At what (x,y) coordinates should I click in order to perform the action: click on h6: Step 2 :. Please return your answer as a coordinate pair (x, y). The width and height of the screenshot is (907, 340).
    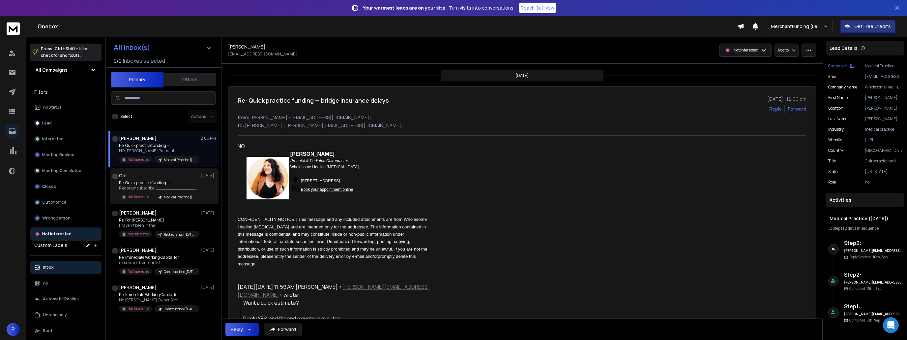
    Looking at the image, I should click on (873, 274).